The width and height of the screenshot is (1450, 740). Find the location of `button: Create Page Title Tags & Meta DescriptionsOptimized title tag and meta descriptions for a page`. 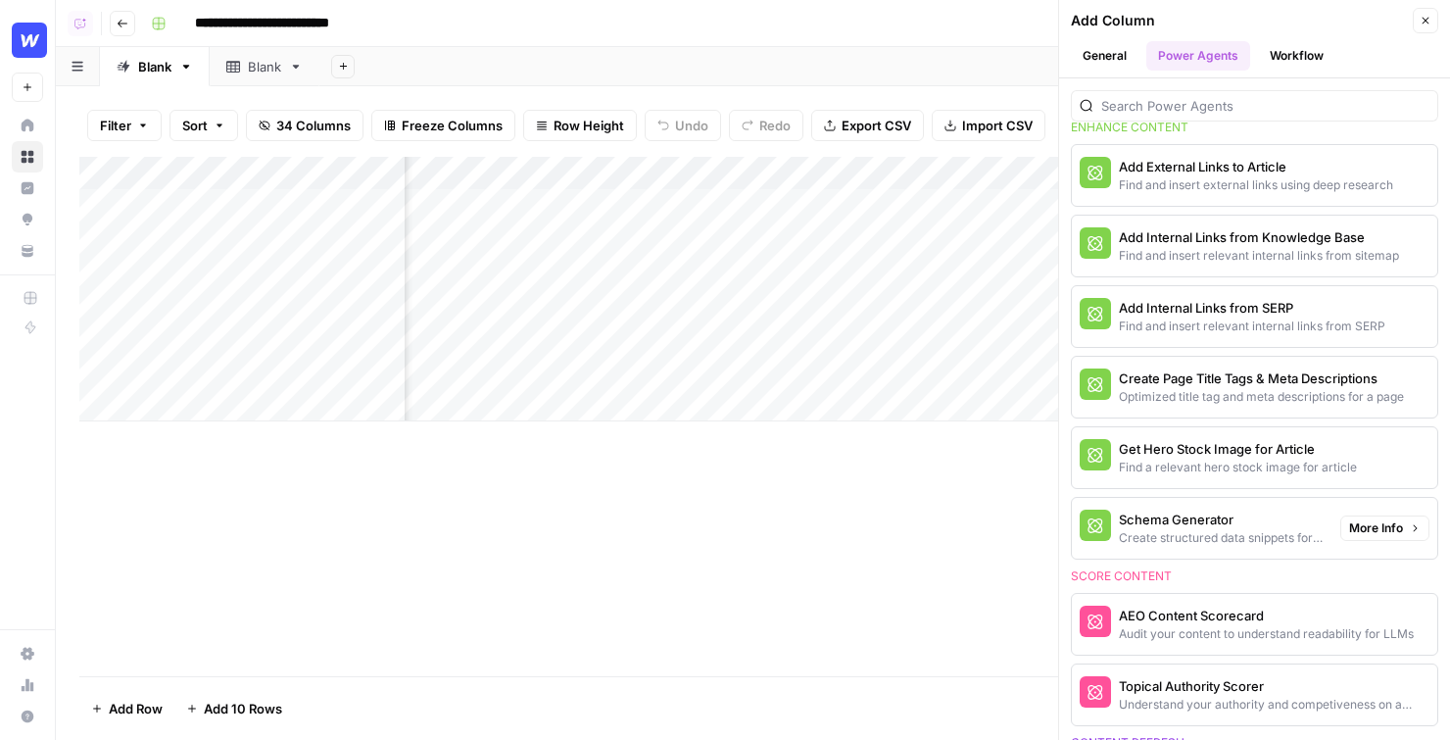

button: Create Page Title Tags & Meta DescriptionsOptimized title tag and meta descriptions for a page is located at coordinates (1254, 387).